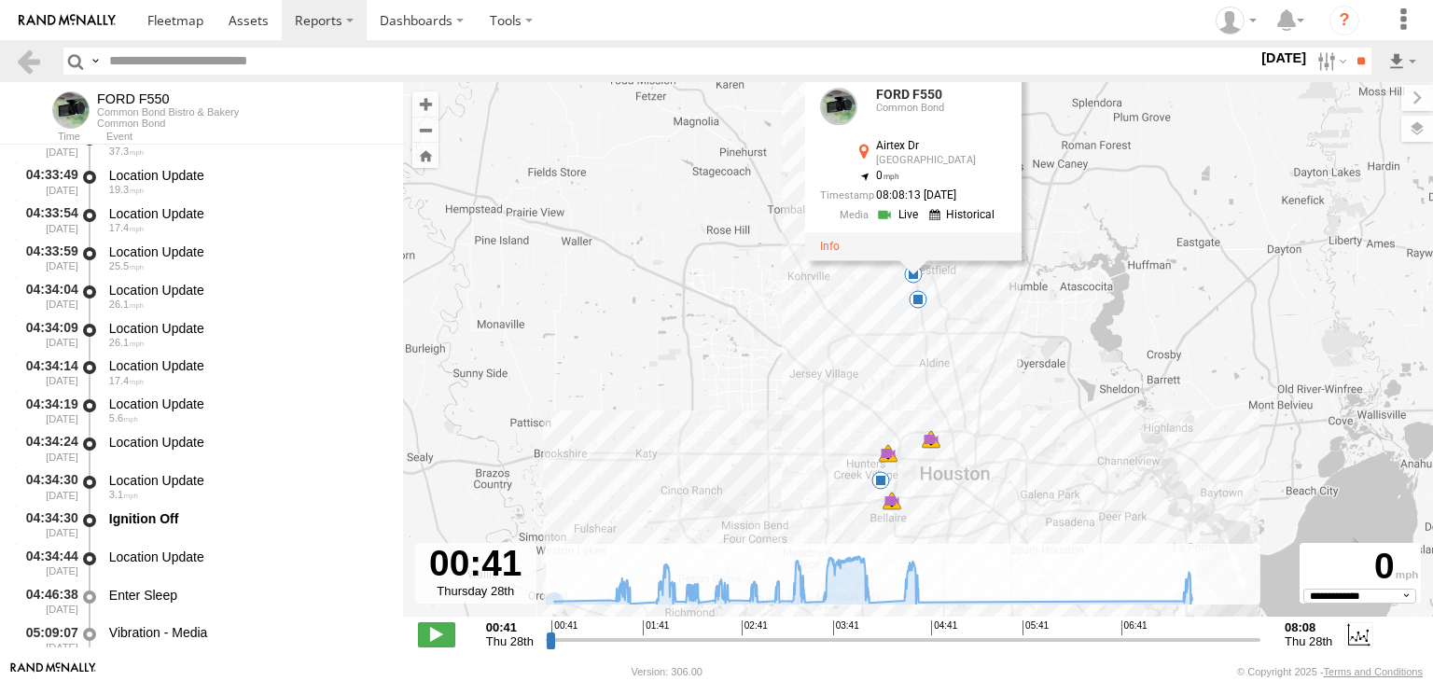 The height and width of the screenshot is (681, 1433). Describe the element at coordinates (1360, 567) in the screenshot. I see `div: 0` at that location.